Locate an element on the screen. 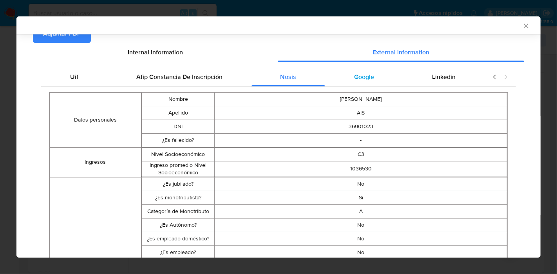 The image size is (557, 274). td: Ingresos is located at coordinates (95, 162).